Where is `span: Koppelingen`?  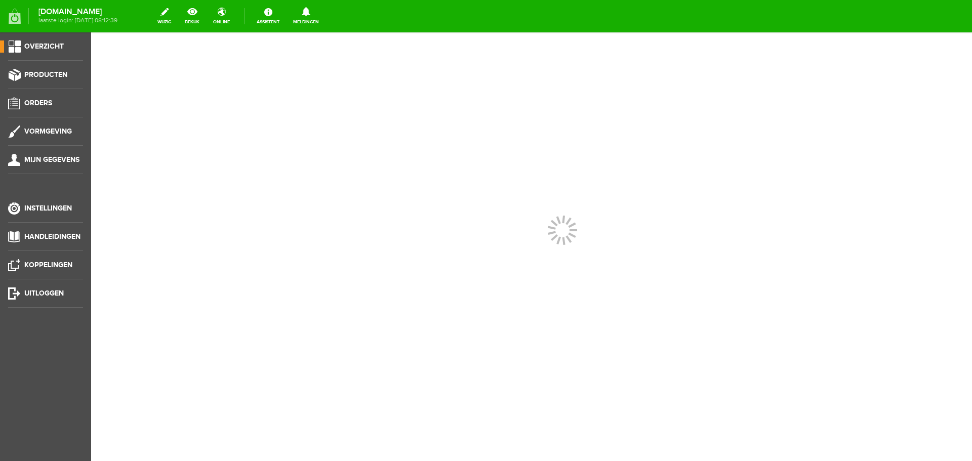 span: Koppelingen is located at coordinates (48, 265).